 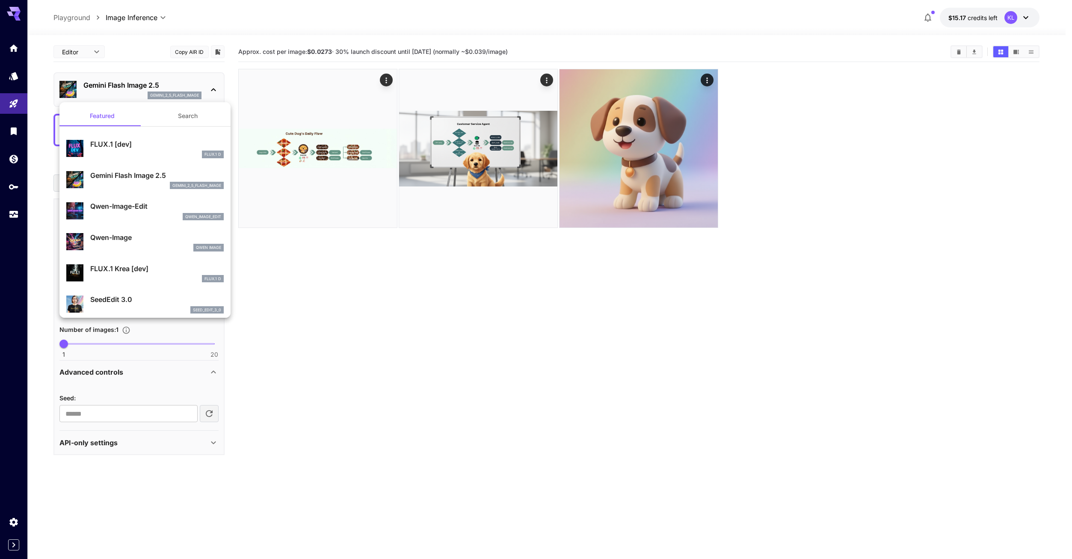 I want to click on p: Qwen Image, so click(x=208, y=248).